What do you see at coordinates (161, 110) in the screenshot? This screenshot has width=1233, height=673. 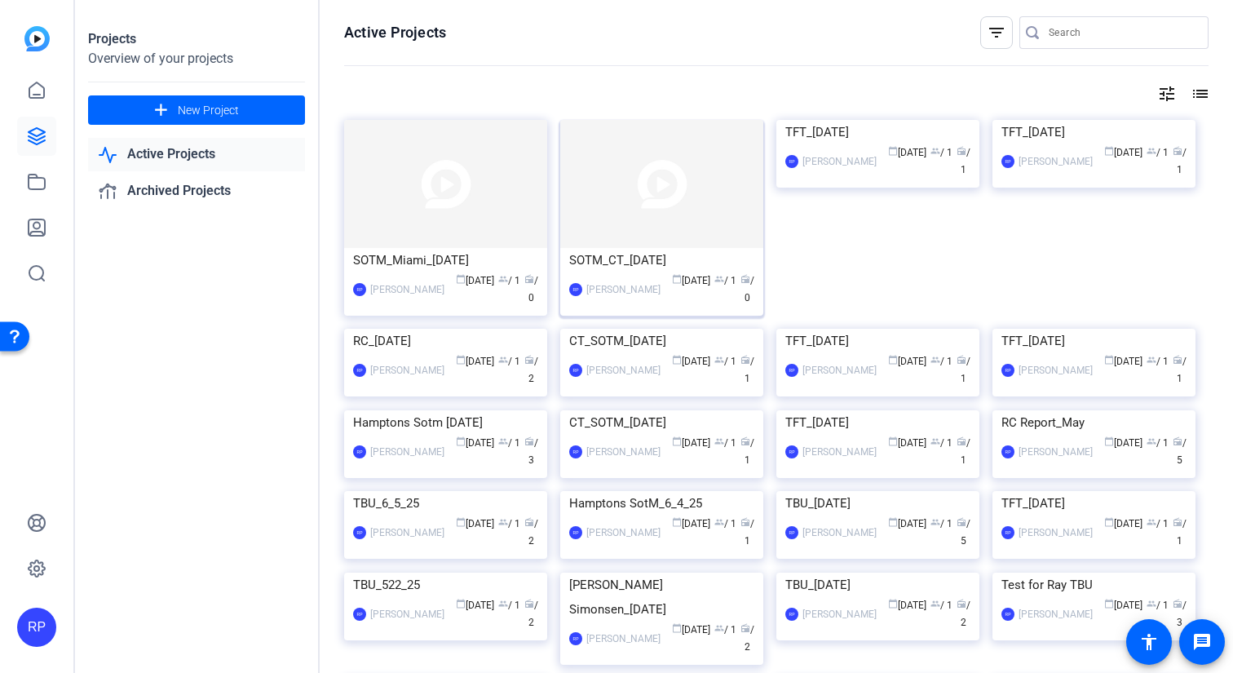 I see `mat-icon: add` at bounding box center [161, 110].